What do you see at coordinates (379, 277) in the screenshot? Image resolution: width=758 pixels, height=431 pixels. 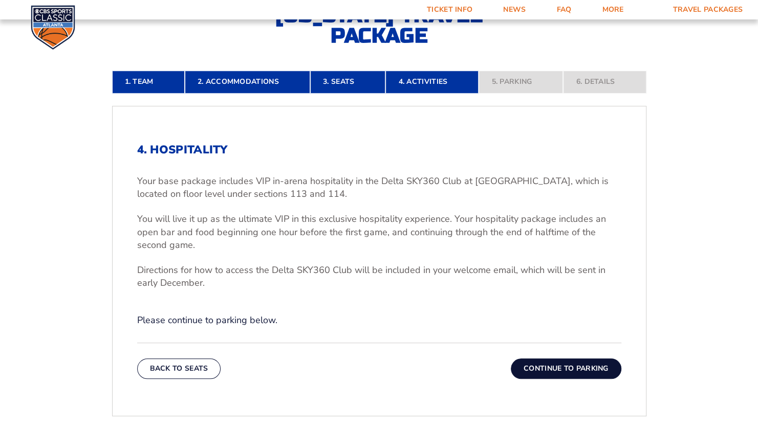 I see `p: Directions for how to access the Delta SKY360 Club will be included in your welcome email, which ...` at bounding box center [379, 277].